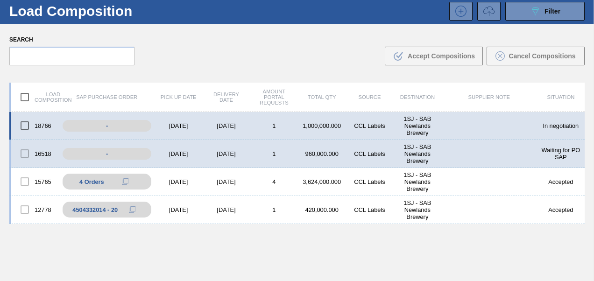 This screenshot has width=594, height=281. What do you see at coordinates (92, 182) in the screenshot?
I see `span: 4 Orders` at bounding box center [92, 182].